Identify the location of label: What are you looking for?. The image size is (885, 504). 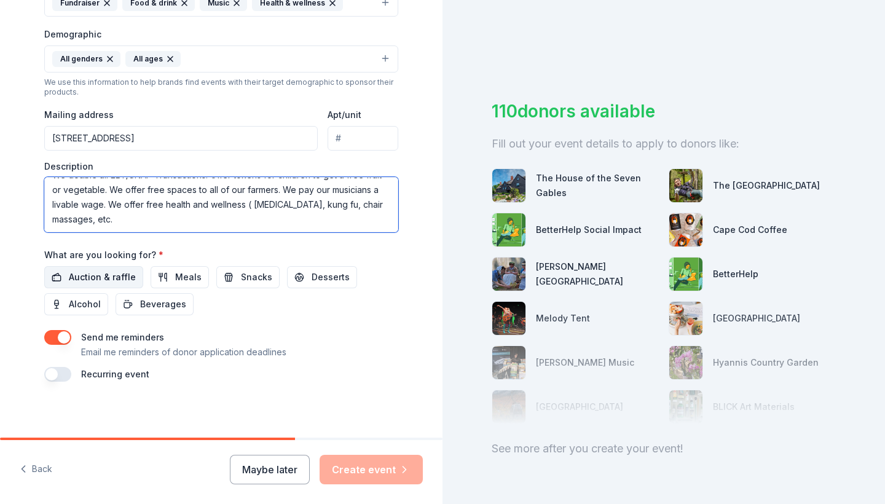
(104, 255).